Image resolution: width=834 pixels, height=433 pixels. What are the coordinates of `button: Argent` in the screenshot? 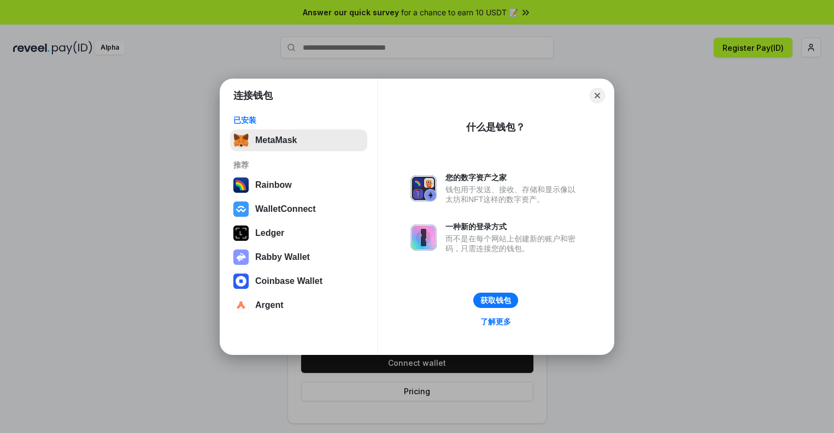 It's located at (298, 305).